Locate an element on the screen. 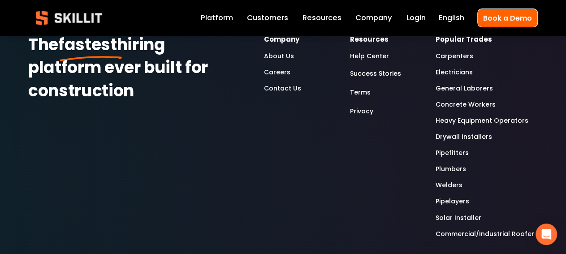 This screenshot has width=566, height=254. a: Contact Us is located at coordinates (282, 88).